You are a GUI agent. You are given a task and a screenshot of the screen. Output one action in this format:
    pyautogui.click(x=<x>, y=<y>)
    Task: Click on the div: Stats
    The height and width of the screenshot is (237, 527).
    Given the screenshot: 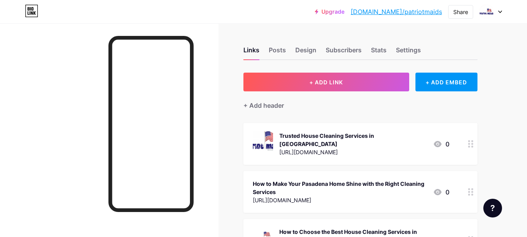 What is the action you would take?
    pyautogui.click(x=379, y=52)
    